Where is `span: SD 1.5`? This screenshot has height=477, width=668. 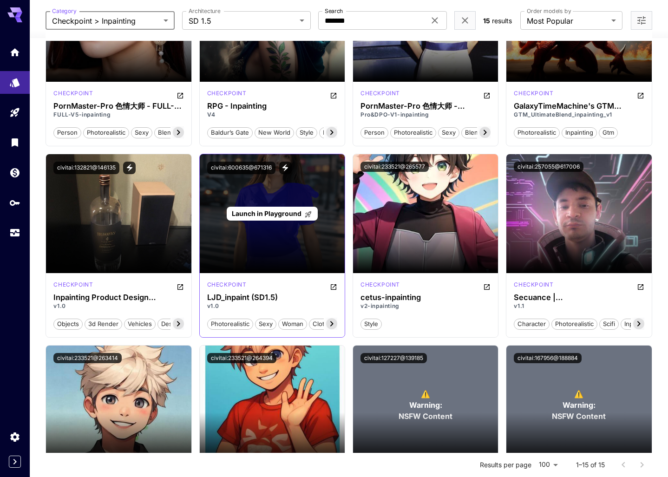 span: SD 1.5 is located at coordinates (242, 21).